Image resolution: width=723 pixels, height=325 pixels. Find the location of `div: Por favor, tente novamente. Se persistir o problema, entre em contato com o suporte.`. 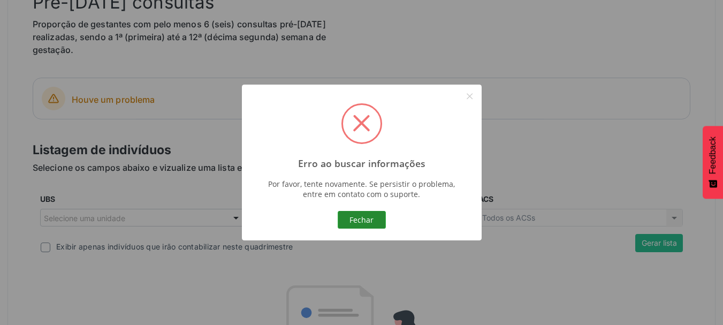

div: Por favor, tente novamente. Se persistir o problema, entre em contato com o suporte. is located at coordinates (361, 189).